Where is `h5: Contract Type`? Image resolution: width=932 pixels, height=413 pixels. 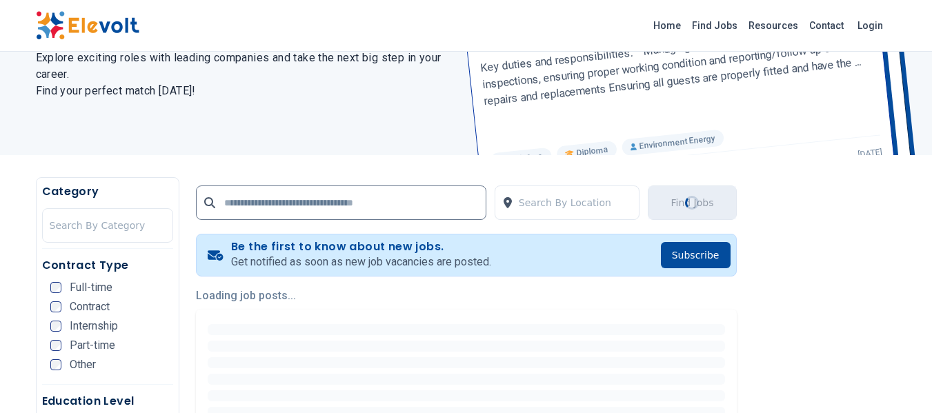
h5: Contract Type is located at coordinates (108, 266).